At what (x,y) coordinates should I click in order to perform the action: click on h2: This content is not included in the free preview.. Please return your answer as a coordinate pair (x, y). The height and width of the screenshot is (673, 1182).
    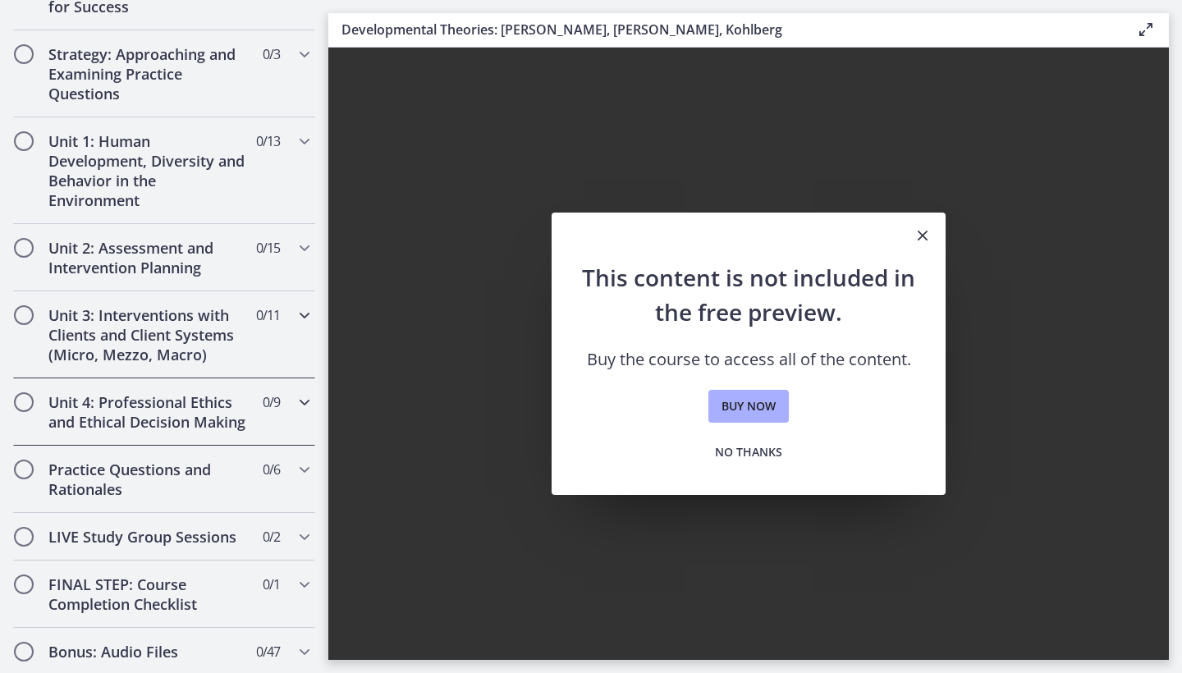
    Looking at the image, I should click on (748, 295).